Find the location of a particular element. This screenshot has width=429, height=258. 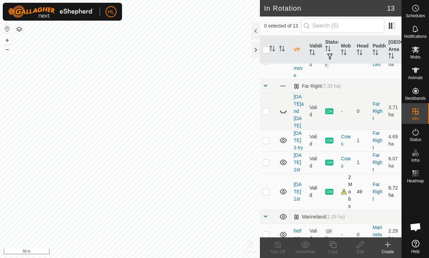

div: Edit is located at coordinates (360, 252).